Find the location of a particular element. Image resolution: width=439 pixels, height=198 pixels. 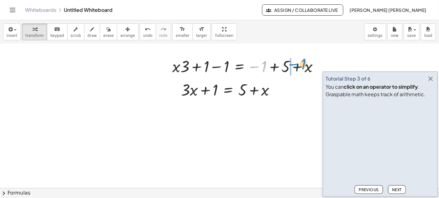

i: redo is located at coordinates (163, 29).